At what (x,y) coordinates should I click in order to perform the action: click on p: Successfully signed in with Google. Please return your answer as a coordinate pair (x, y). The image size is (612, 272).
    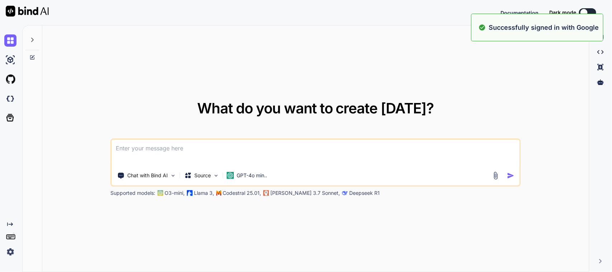
    Looking at the image, I should click on (544, 27).